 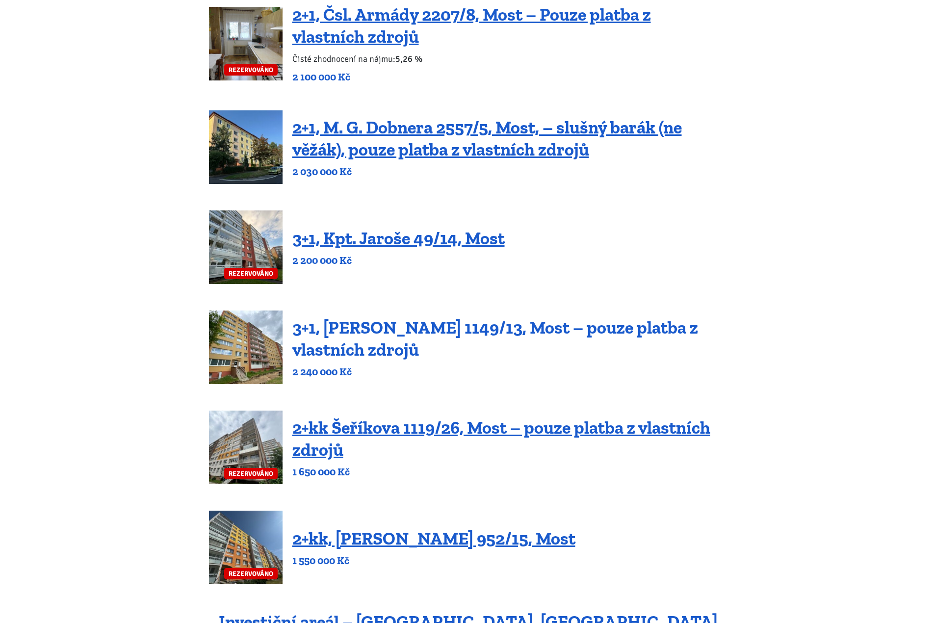 What do you see at coordinates (487, 138) in the screenshot?
I see `a: 2+1, M. G. Dobnera 2557/5, Most, – slušný barák (ne věžák), pouze platba z vlastních zdrojů` at bounding box center [487, 138].